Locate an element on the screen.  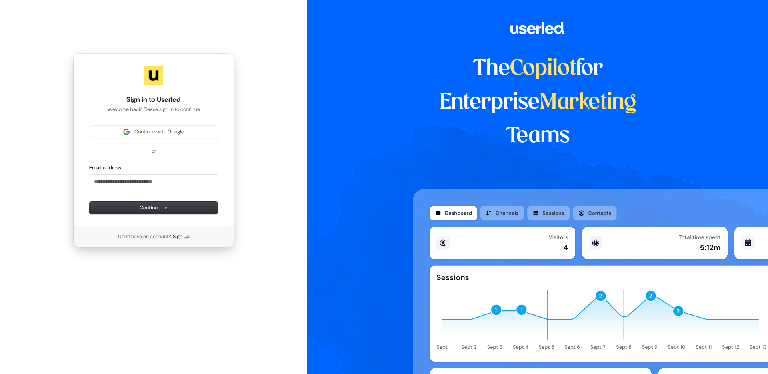
span: Don’t have an account? is located at coordinates (144, 236).